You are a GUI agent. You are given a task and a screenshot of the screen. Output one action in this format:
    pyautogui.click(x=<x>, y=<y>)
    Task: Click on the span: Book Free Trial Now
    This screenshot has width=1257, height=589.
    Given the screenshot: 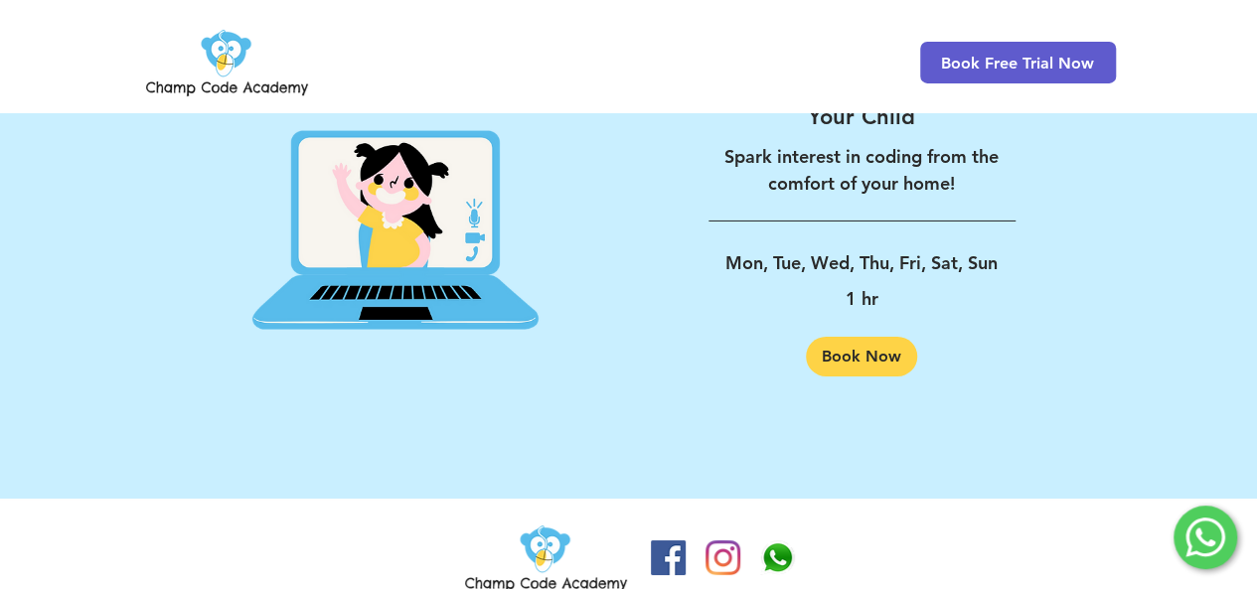 What is the action you would take?
    pyautogui.click(x=1017, y=63)
    